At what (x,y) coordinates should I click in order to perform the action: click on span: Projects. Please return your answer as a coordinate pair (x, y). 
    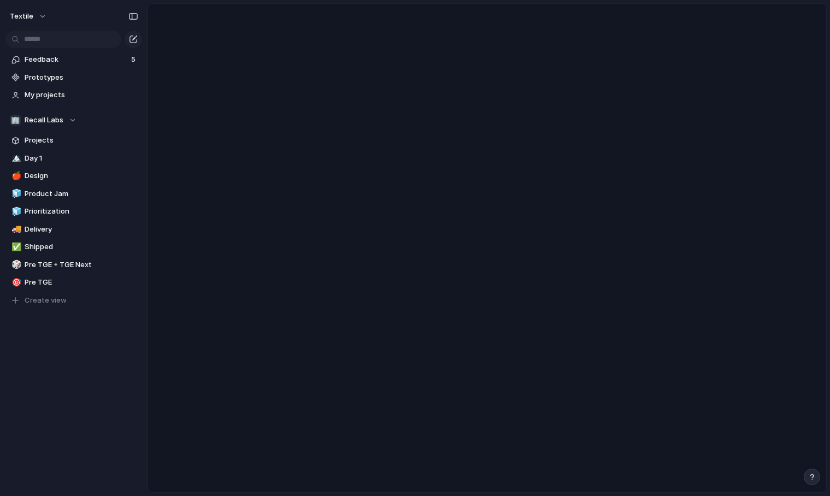
    Looking at the image, I should click on (81, 140).